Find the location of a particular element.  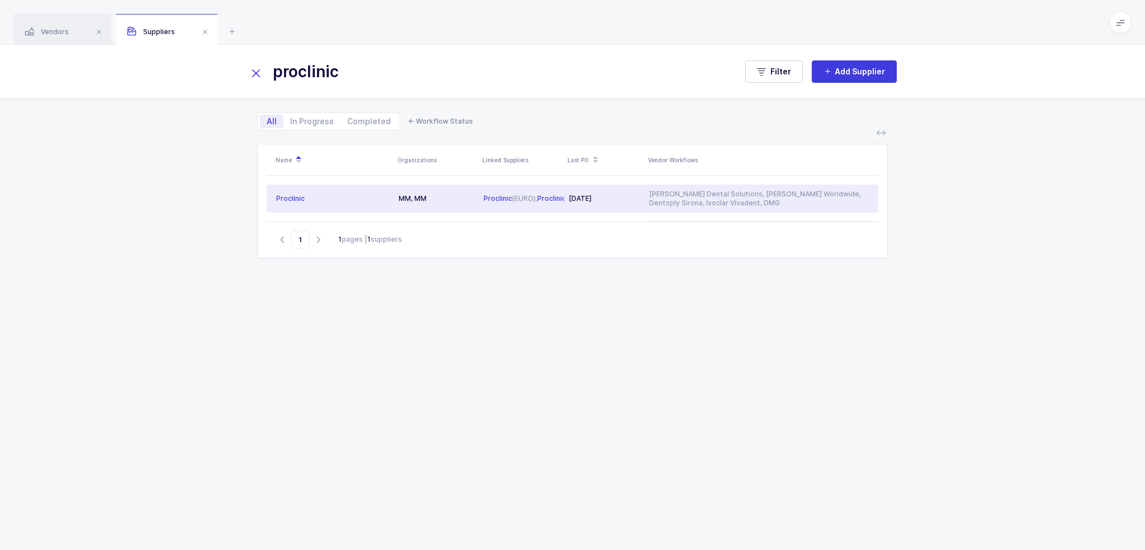

div: pages | suppliers is located at coordinates (370, 239).